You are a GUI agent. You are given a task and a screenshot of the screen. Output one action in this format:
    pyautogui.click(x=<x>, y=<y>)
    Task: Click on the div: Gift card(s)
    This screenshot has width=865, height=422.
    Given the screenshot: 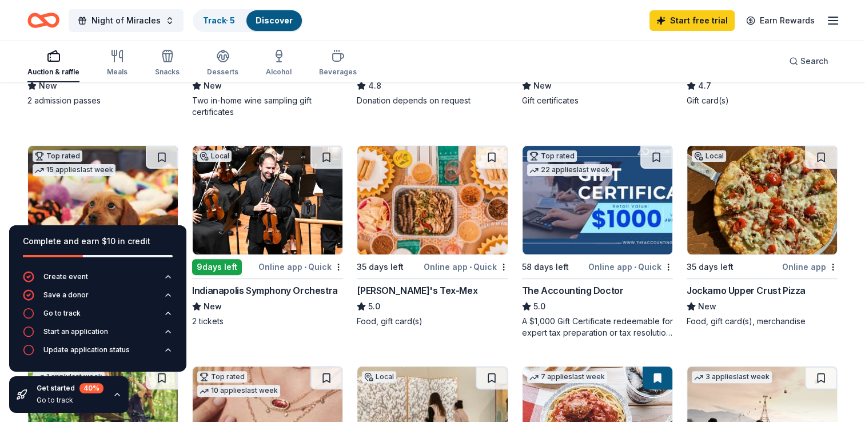 What is the action you would take?
    pyautogui.click(x=762, y=101)
    